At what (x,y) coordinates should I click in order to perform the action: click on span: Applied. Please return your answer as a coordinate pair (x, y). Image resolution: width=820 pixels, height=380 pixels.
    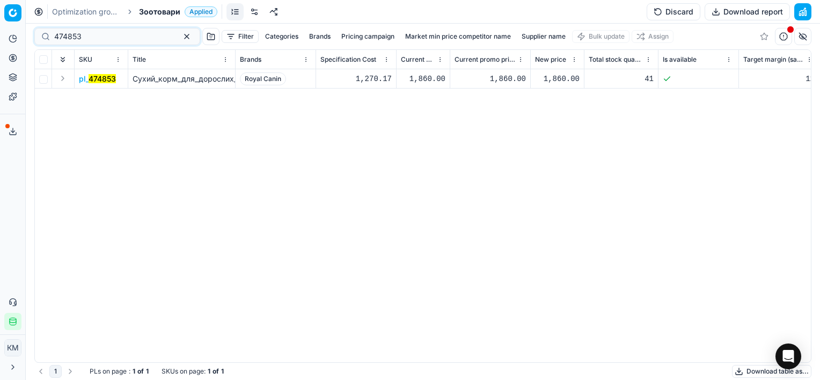
    Looking at the image, I should click on (201, 12).